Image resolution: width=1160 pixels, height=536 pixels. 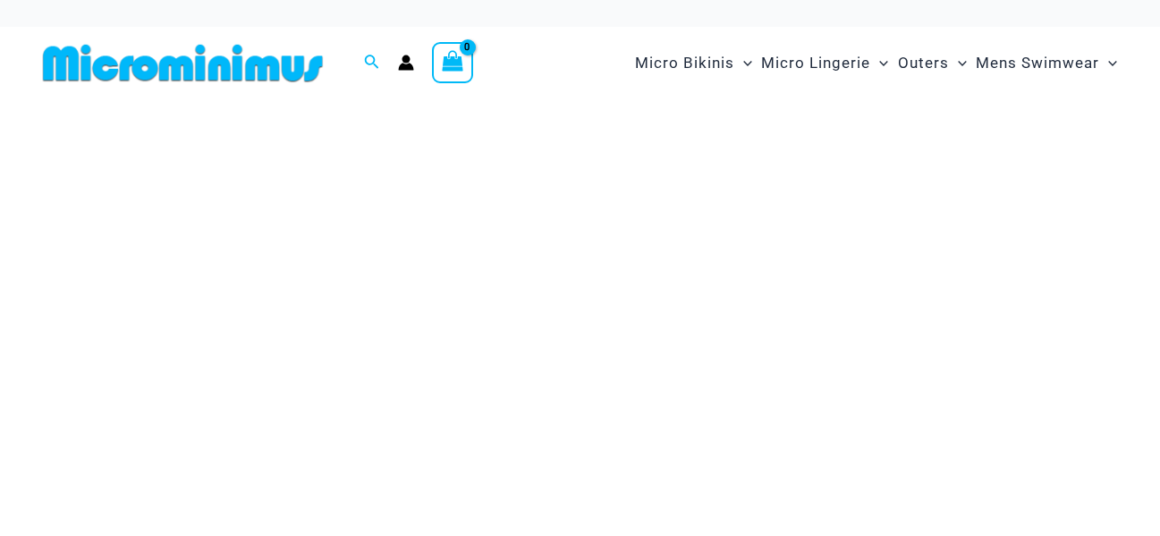 What do you see at coordinates (816, 63) in the screenshot?
I see `span: Micro Lingerie` at bounding box center [816, 63].